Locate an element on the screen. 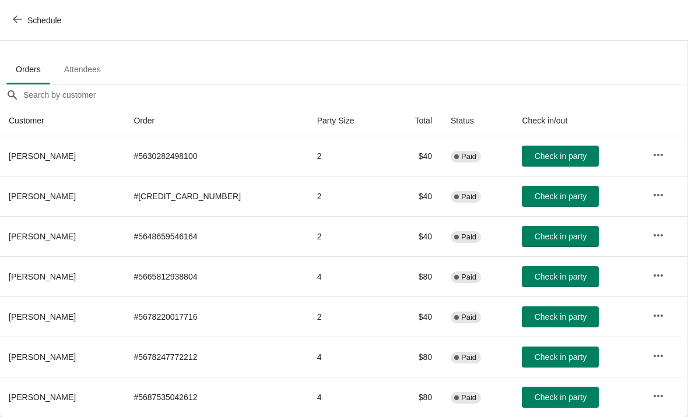 Image resolution: width=688 pixels, height=417 pixels. td: # 5687535042612 is located at coordinates (216, 397).